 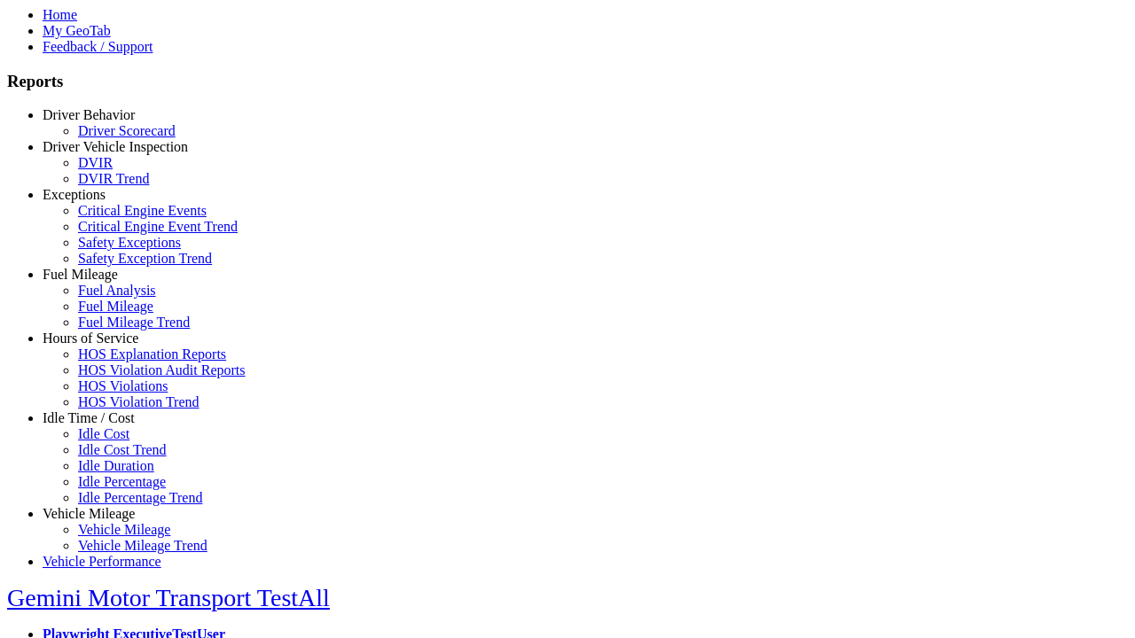 What do you see at coordinates (158, 226) in the screenshot?
I see `a: Critical Engine Event Trend` at bounding box center [158, 226].